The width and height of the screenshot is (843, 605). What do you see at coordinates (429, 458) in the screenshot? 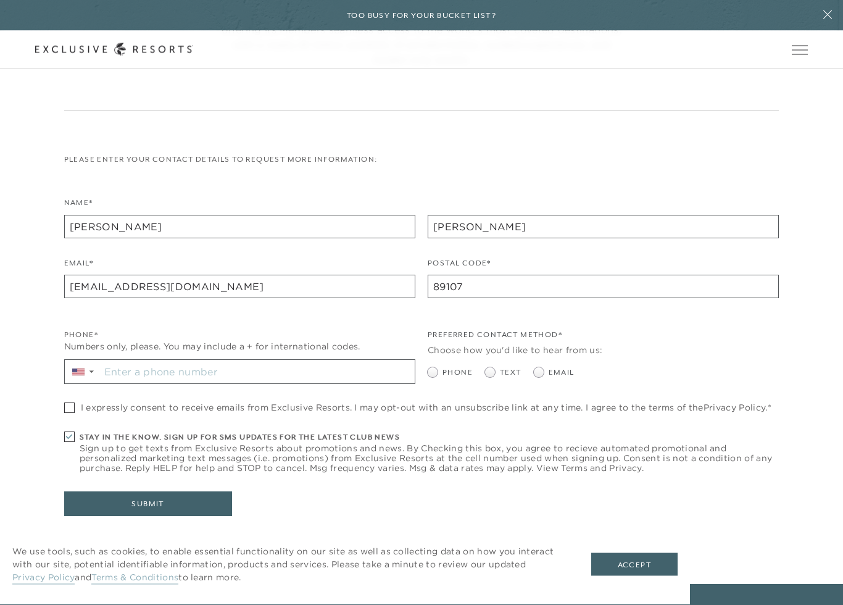
I see `span: Sign up to get texts from Exclusive Resorts about promotions and news. By Checking this box, you ...` at bounding box center [429, 458].